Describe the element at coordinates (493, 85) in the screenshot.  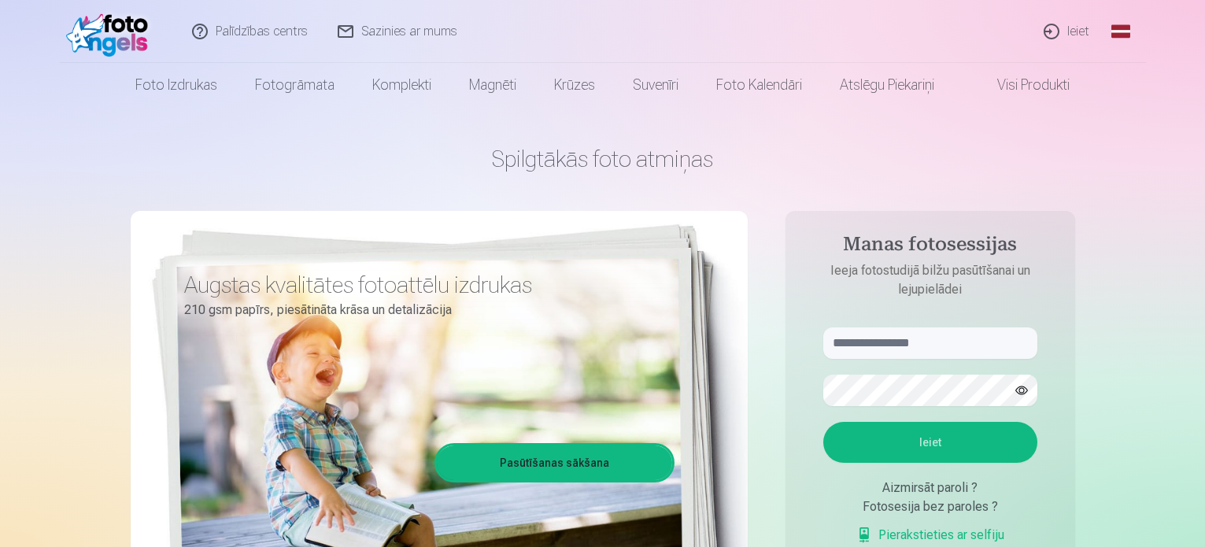
I see `a: Magnēti` at that location.